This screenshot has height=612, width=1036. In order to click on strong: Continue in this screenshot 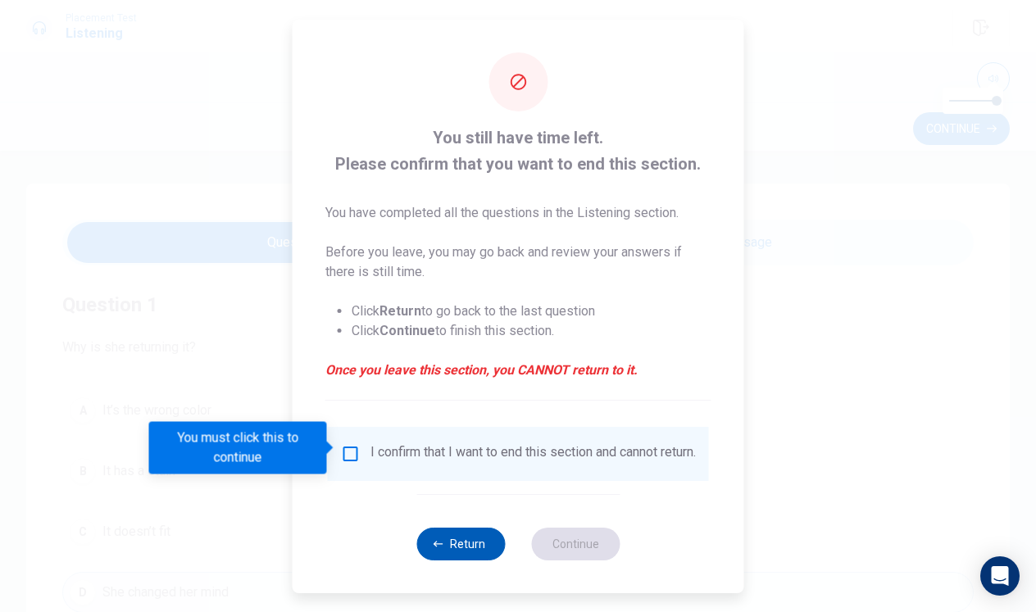, I will do `click(407, 330)`.